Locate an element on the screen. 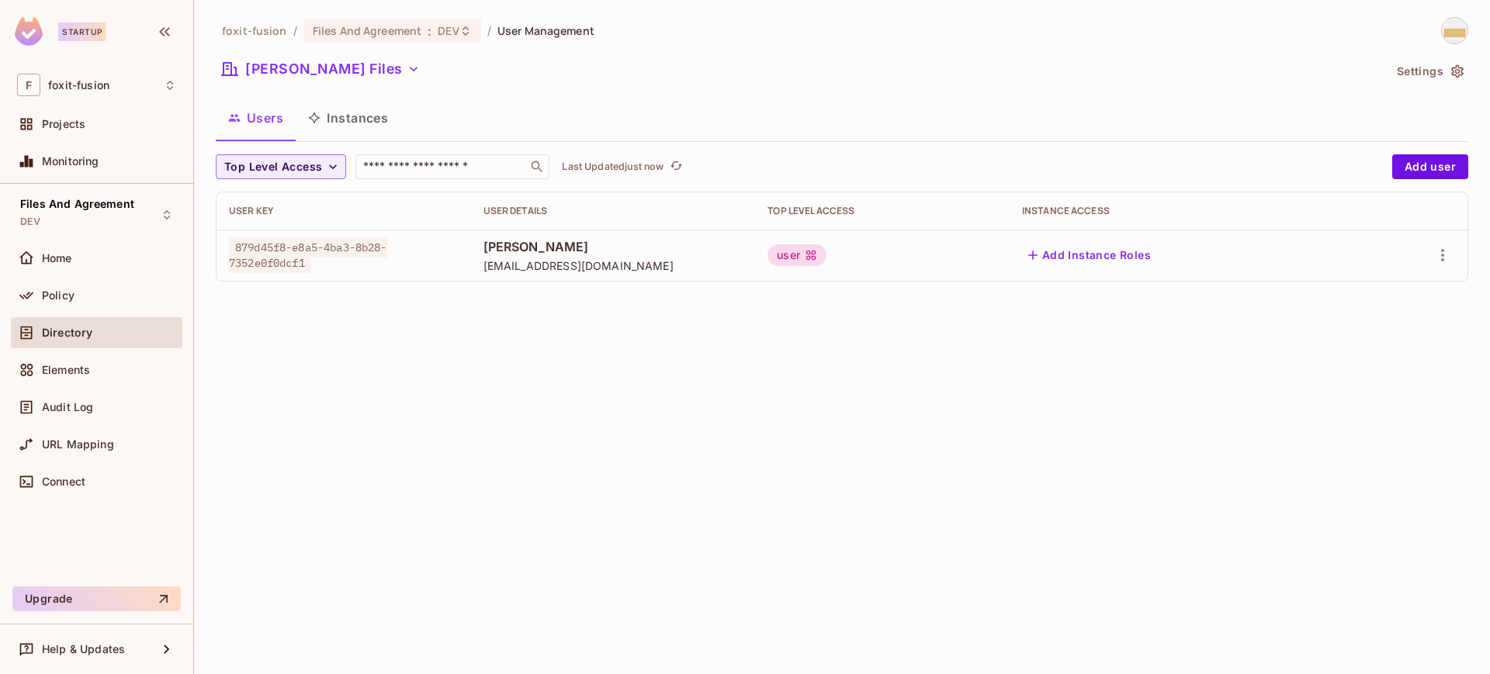 The height and width of the screenshot is (674, 1490). span: Projects is located at coordinates (64, 124).